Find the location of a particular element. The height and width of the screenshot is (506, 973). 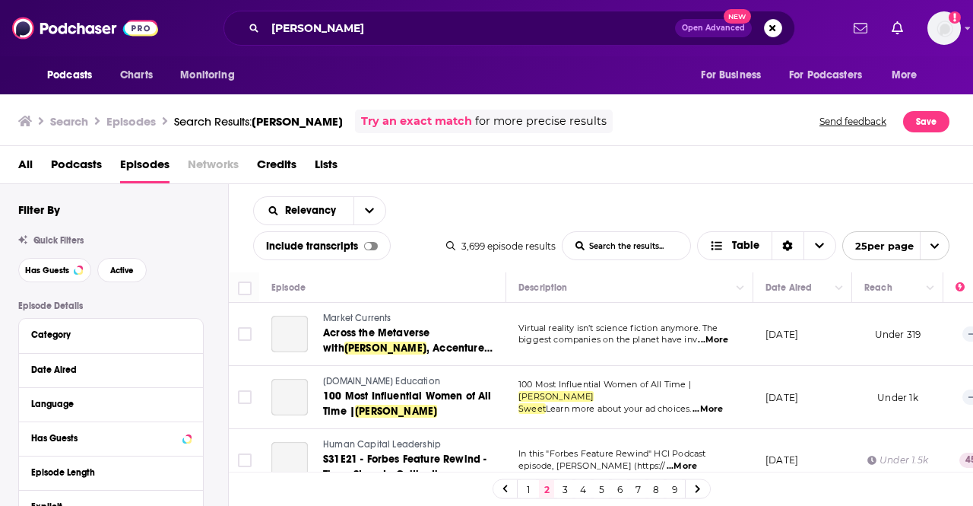

a: Market Currents is located at coordinates (414, 319).